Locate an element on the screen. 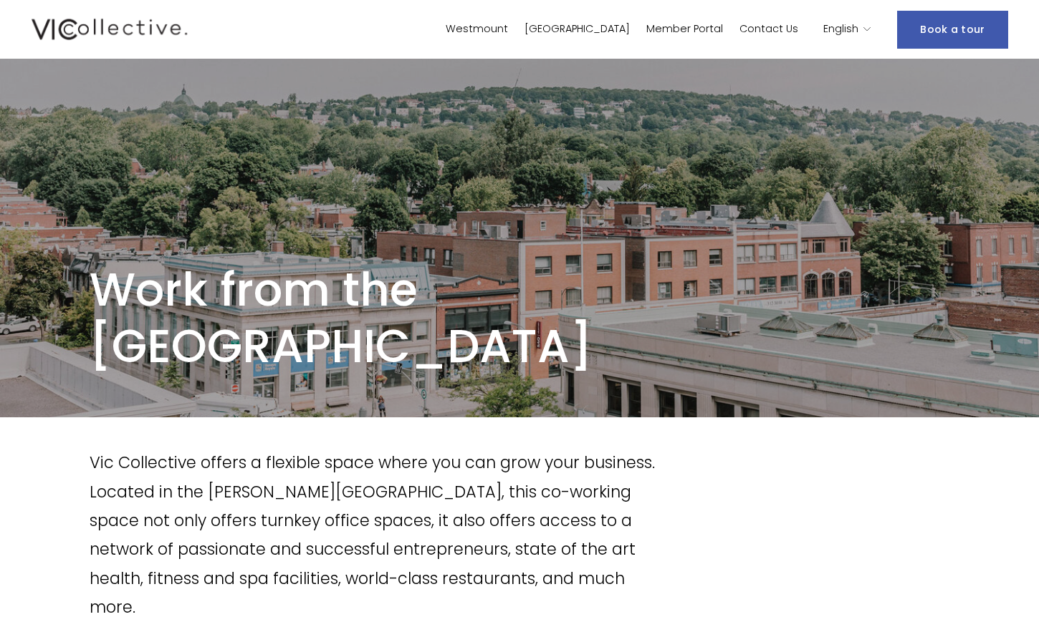 This screenshot has width=1039, height=632. p: Vic Collective offers a flexible space where you can grow your business. Located in the [PERSON_N... is located at coordinates (375, 535).